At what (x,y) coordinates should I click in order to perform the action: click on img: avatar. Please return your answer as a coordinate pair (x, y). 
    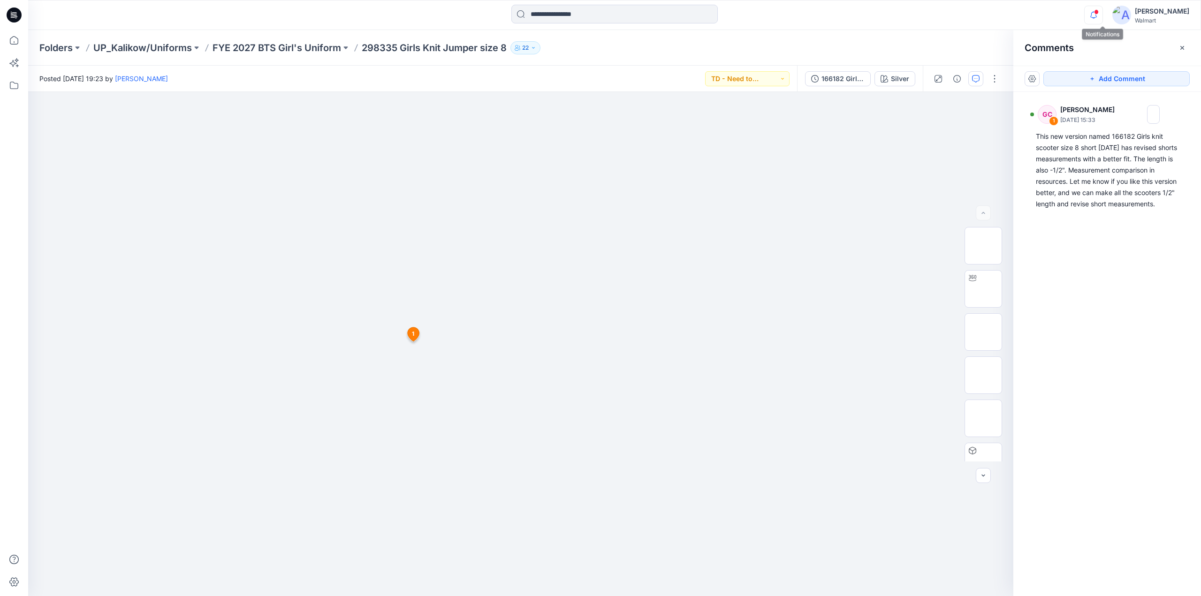
    Looking at the image, I should click on (1122, 15).